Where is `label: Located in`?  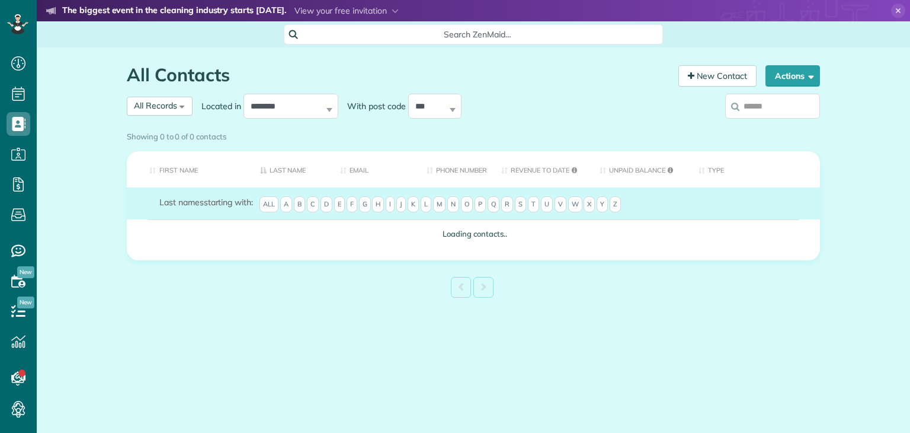 label: Located in is located at coordinates (218, 106).